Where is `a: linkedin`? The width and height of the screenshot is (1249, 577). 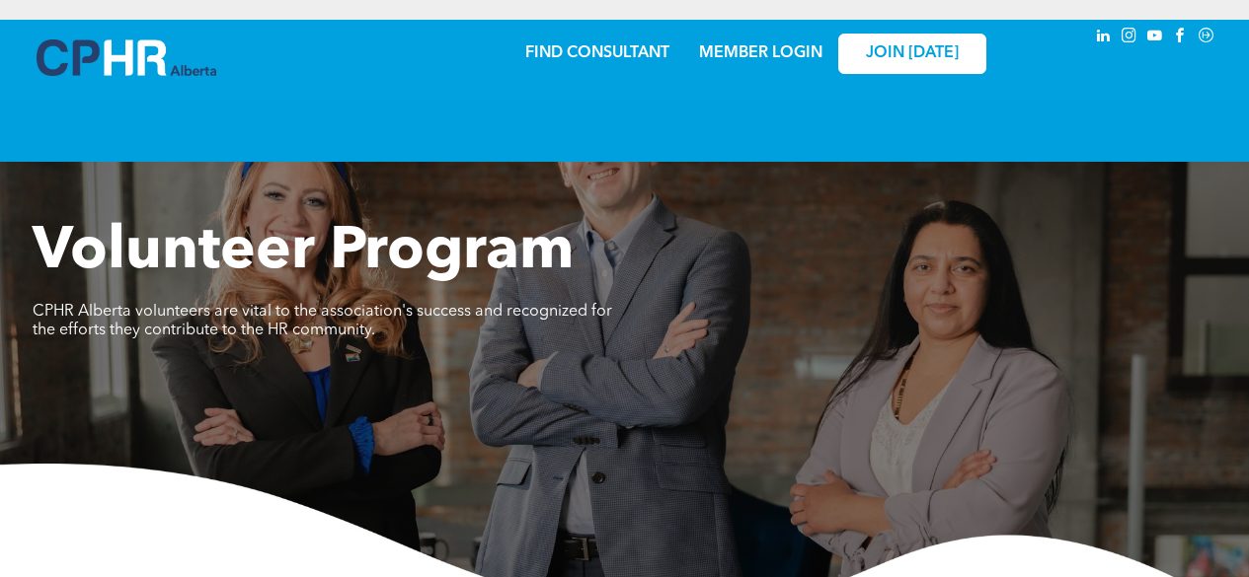 a: linkedin is located at coordinates (1104, 38).